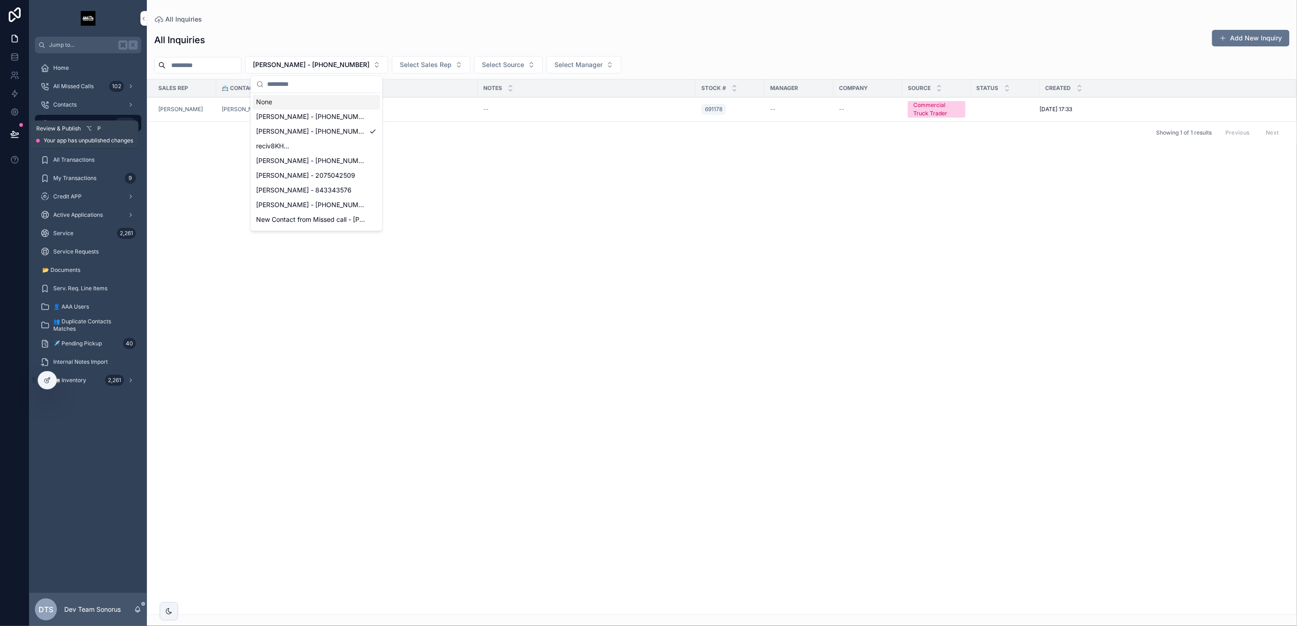  I want to click on a: All Missed Calls102, so click(88, 86).